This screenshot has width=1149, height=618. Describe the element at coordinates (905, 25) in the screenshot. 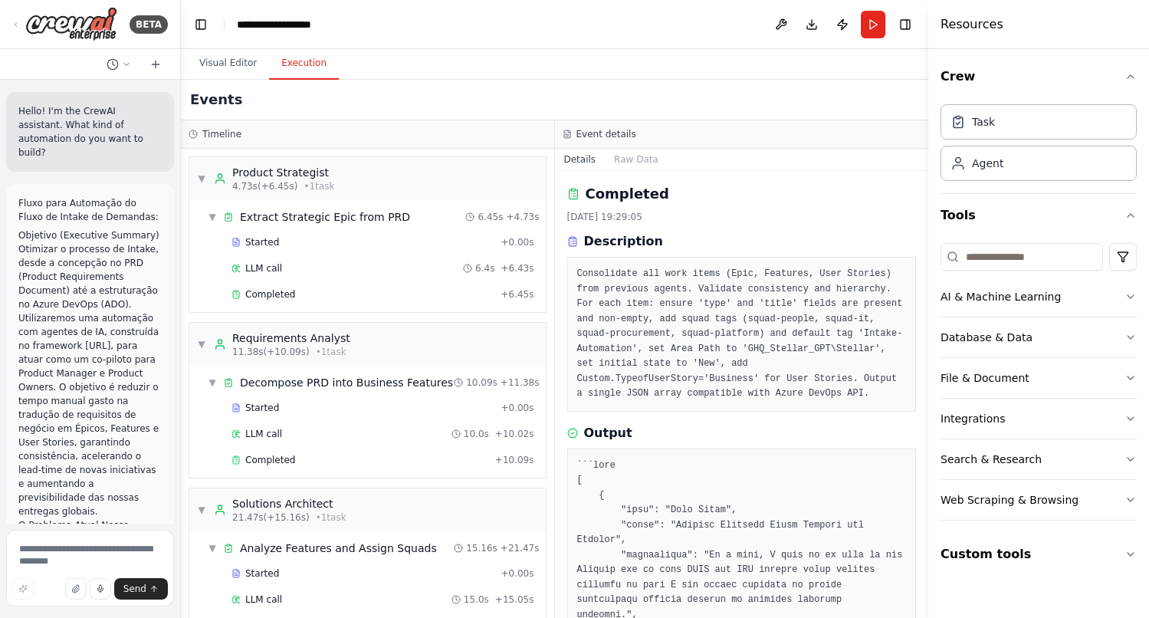

I see `button: Hide right sidebar` at that location.